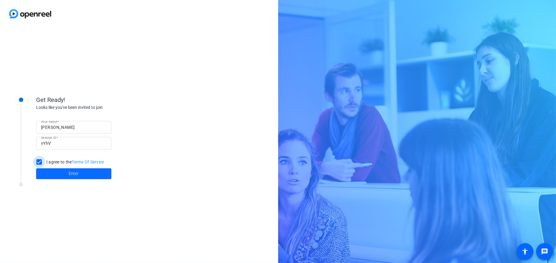  Describe the element at coordinates (545, 251) in the screenshot. I see `mat-icon: message` at that location.